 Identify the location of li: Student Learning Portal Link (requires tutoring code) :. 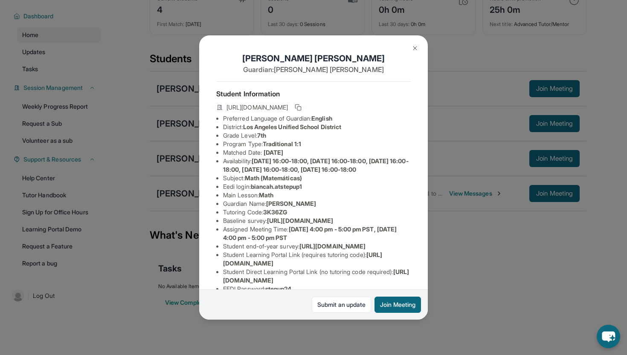
(317, 259).